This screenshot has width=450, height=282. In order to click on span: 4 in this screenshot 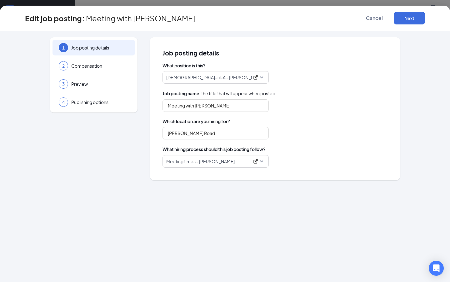, I will do `click(64, 102)`.